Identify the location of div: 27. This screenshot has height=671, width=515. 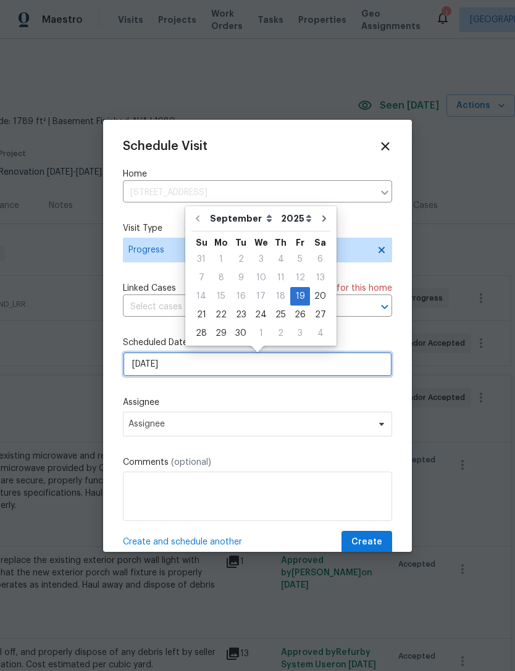
(320, 315).